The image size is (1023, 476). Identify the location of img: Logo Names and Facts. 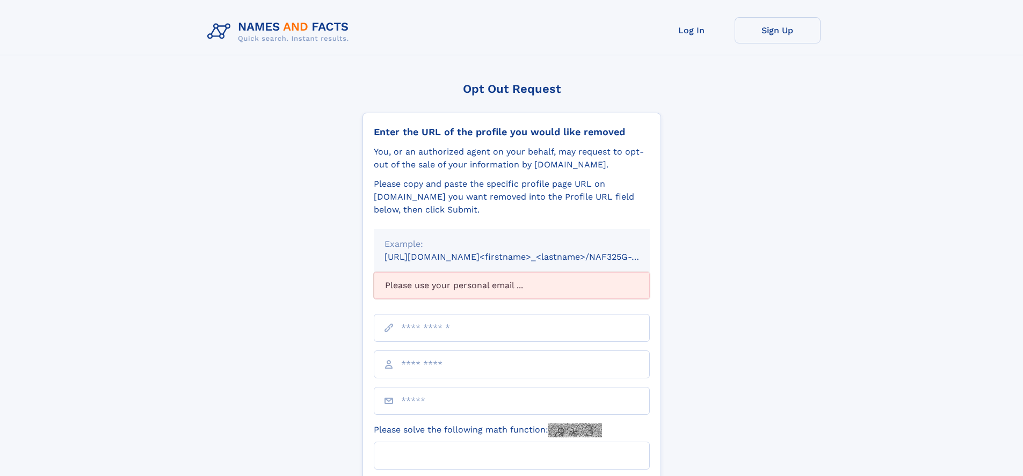
(280, 32).